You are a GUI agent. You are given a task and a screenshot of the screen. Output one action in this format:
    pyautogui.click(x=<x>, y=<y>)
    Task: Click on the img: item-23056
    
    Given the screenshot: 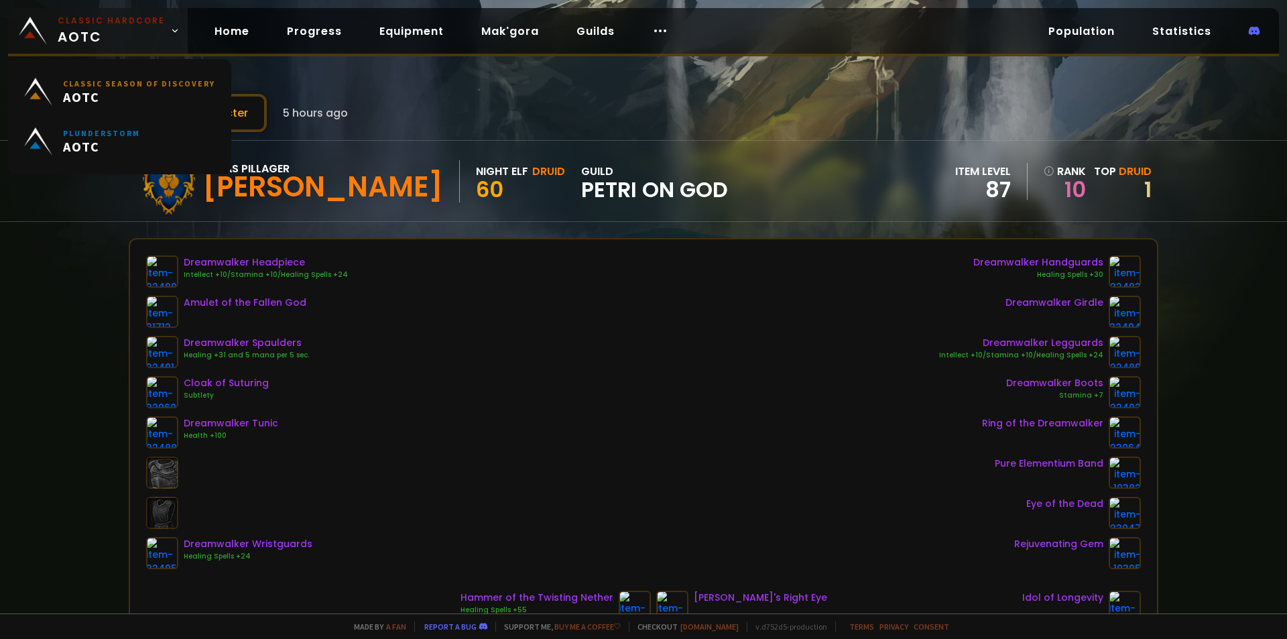 What is the action you would take?
    pyautogui.click(x=635, y=607)
    